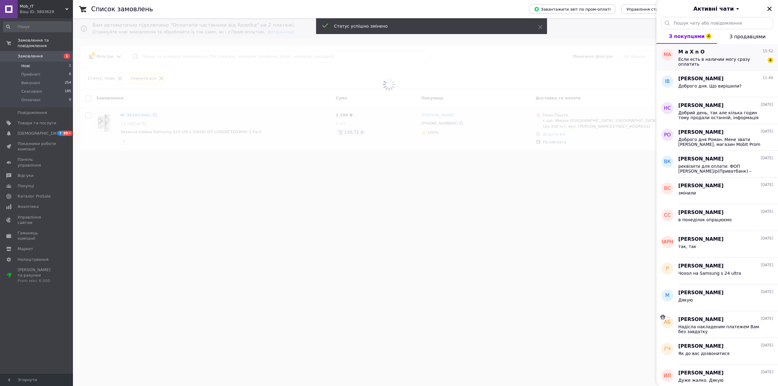 This screenshot has height=386, width=778. I want to click on span: Повідомлення, so click(32, 113).